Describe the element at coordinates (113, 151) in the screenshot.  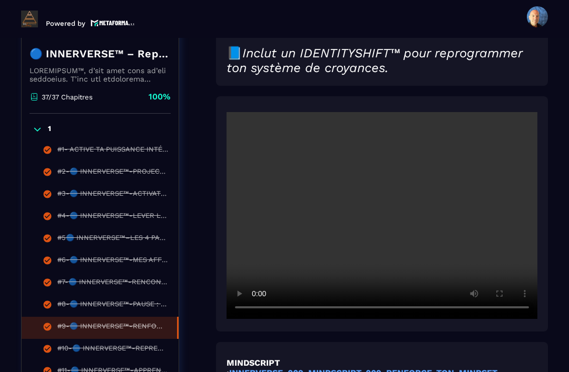
I see `div: #1- ACTIVE TA PUISSANCE INTÉRIEURE` at that location.